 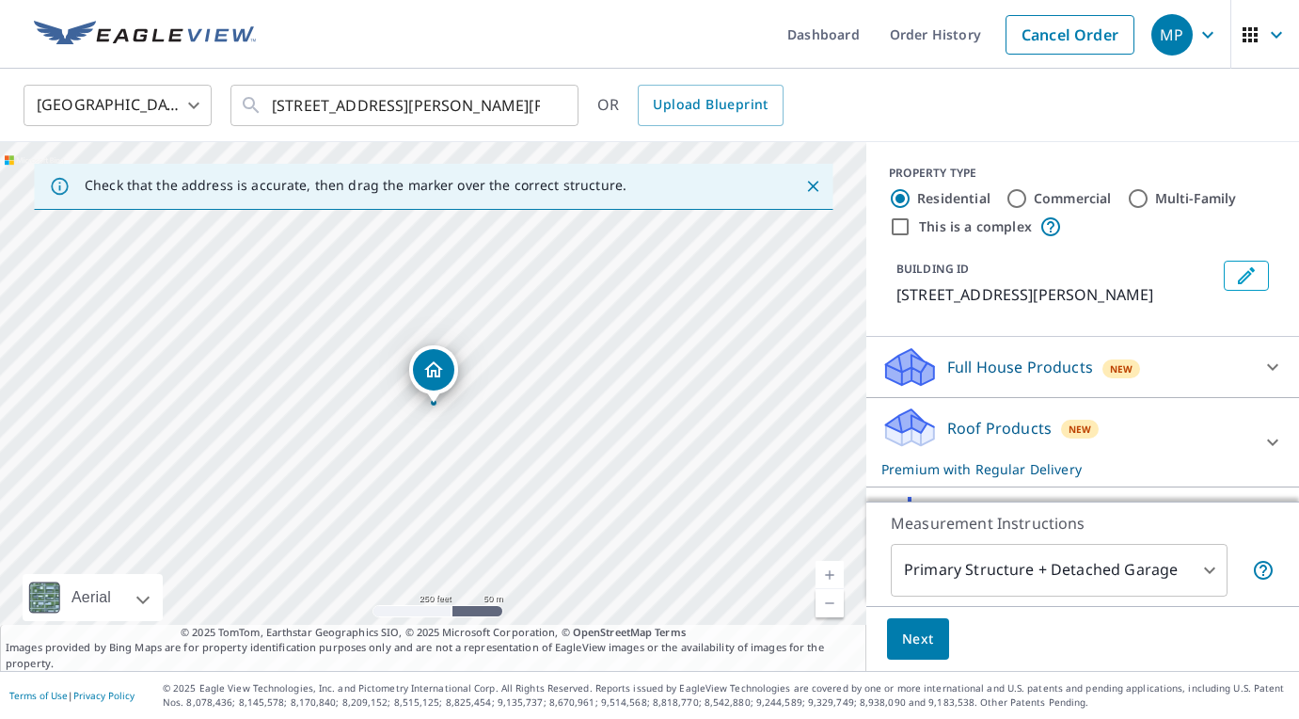 I want to click on button: Close, so click(x=813, y=186).